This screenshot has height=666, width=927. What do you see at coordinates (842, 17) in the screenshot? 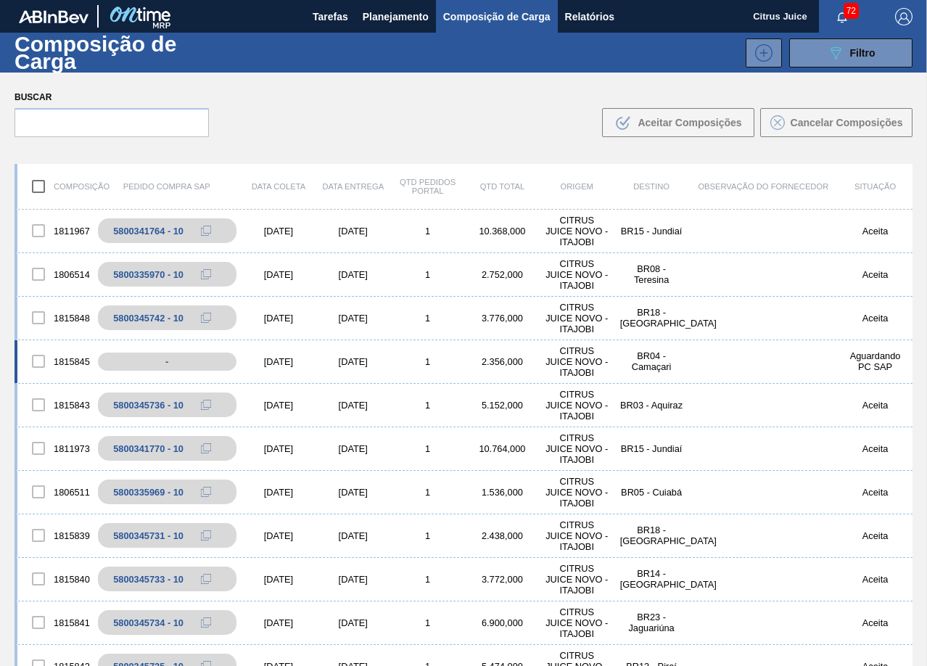
I see `button: Notificações` at bounding box center [842, 17].